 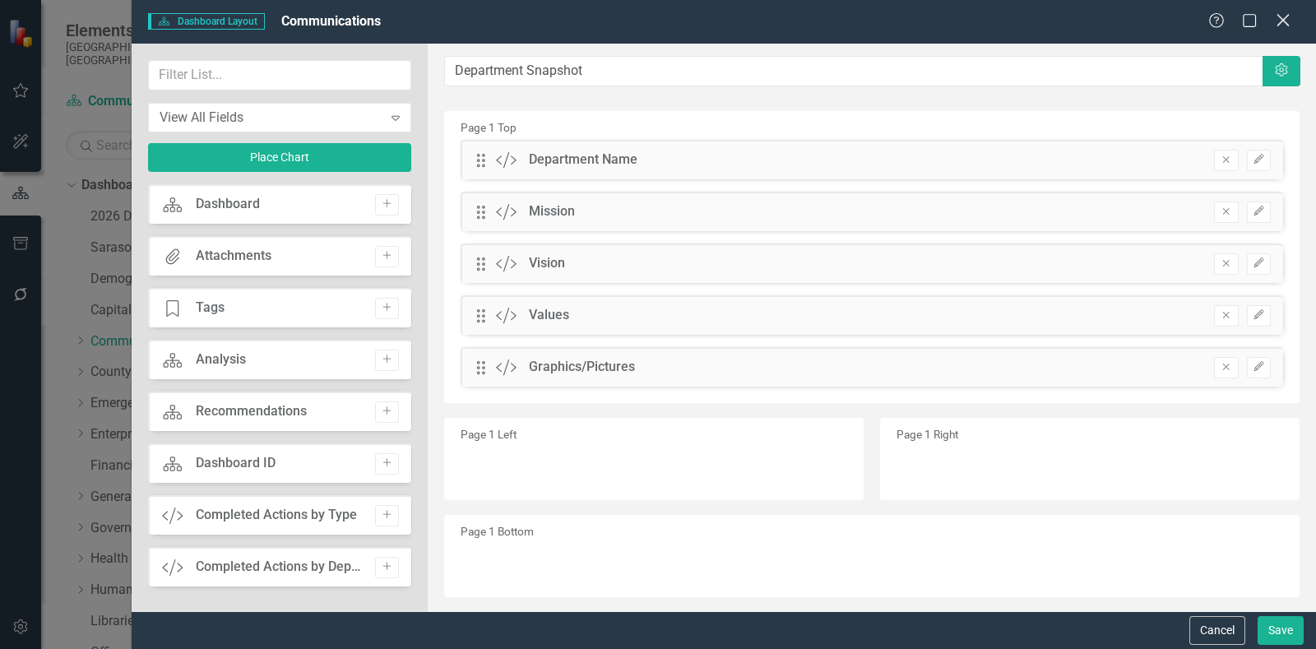 I want to click on button: Cancel, so click(x=1217, y=630).